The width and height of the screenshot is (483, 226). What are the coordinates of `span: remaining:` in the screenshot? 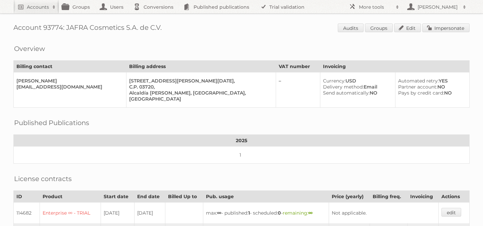 It's located at (297, 213).